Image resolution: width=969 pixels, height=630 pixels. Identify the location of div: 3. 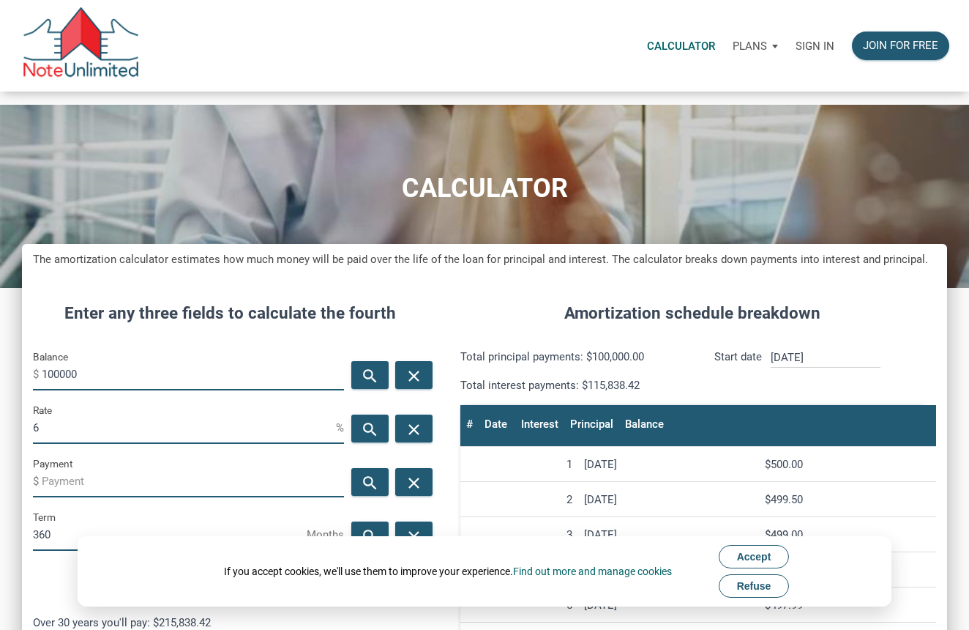
(519, 534).